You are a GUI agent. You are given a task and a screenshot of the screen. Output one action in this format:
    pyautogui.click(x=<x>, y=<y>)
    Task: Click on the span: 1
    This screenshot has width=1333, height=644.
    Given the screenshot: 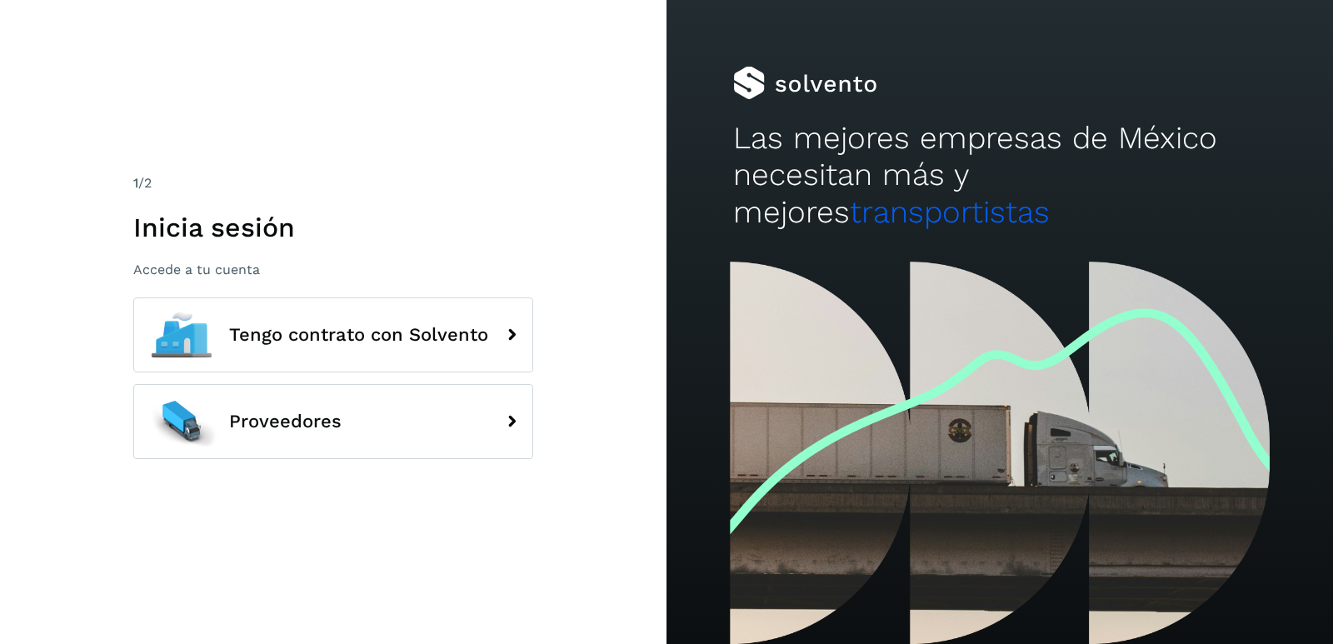 What is the action you would take?
    pyautogui.click(x=136, y=182)
    